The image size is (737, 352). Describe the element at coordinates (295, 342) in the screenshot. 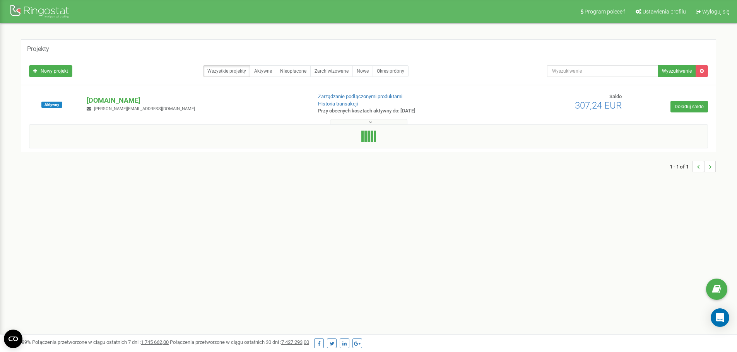

I see `u: 7 427 293,00` at that location.